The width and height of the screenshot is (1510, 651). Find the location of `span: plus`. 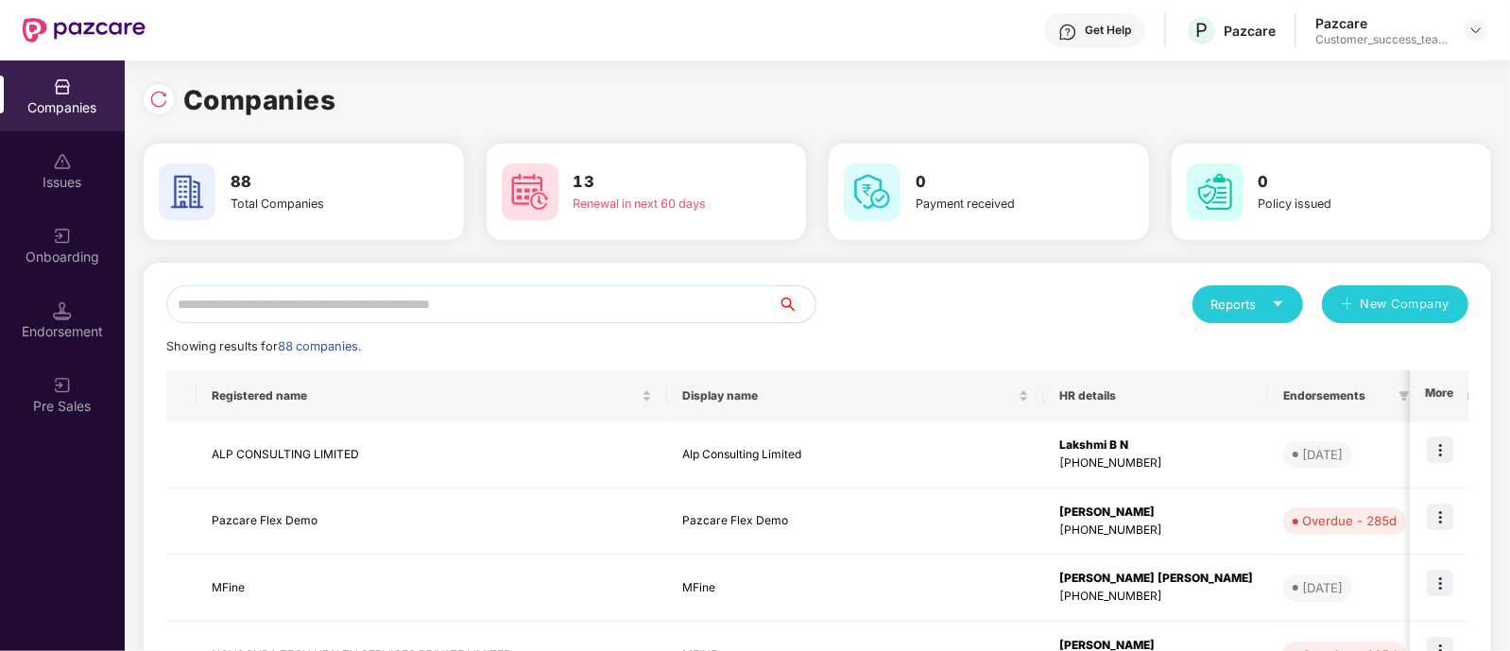

span: plus is located at coordinates (1347, 305).